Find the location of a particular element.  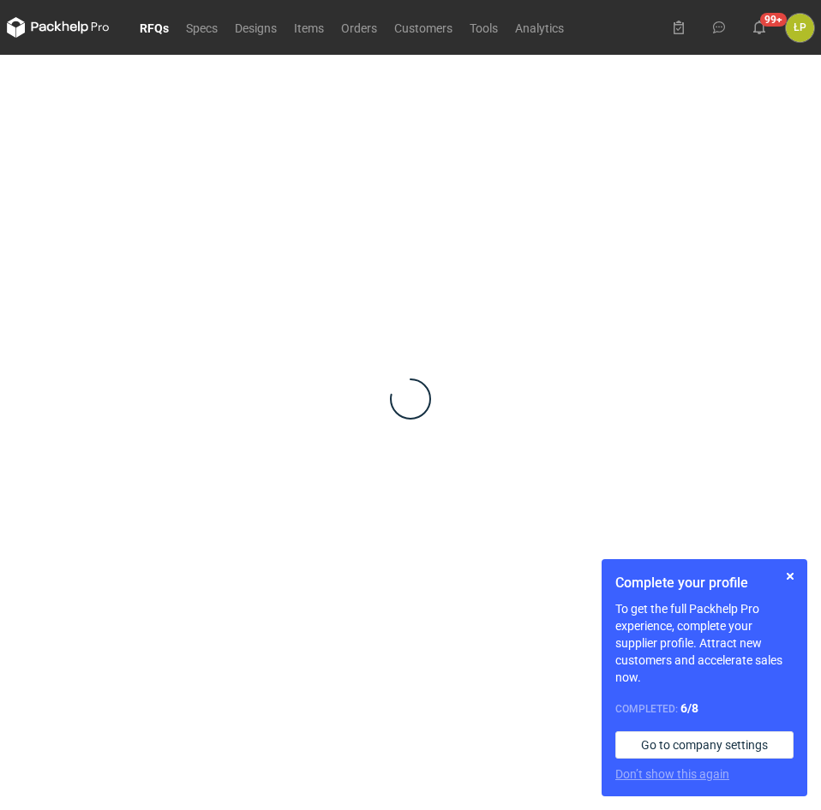

button: ŁP is located at coordinates (799, 27).